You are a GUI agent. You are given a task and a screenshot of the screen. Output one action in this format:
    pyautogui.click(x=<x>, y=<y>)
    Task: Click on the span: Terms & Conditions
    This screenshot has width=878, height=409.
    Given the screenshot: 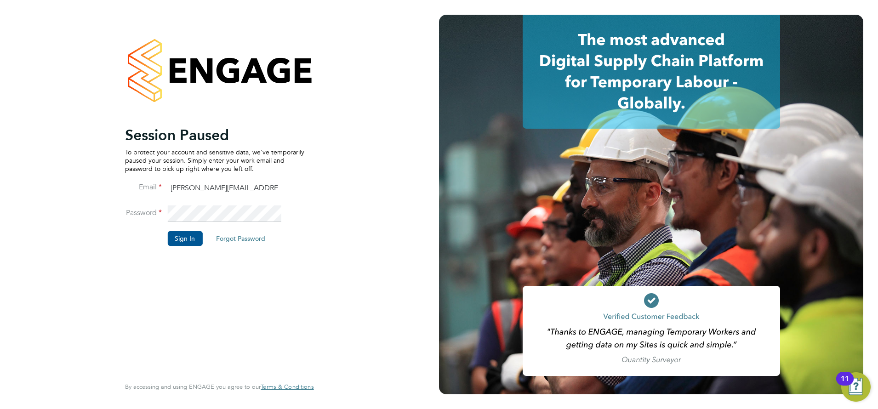 What is the action you would take?
    pyautogui.click(x=287, y=386)
    